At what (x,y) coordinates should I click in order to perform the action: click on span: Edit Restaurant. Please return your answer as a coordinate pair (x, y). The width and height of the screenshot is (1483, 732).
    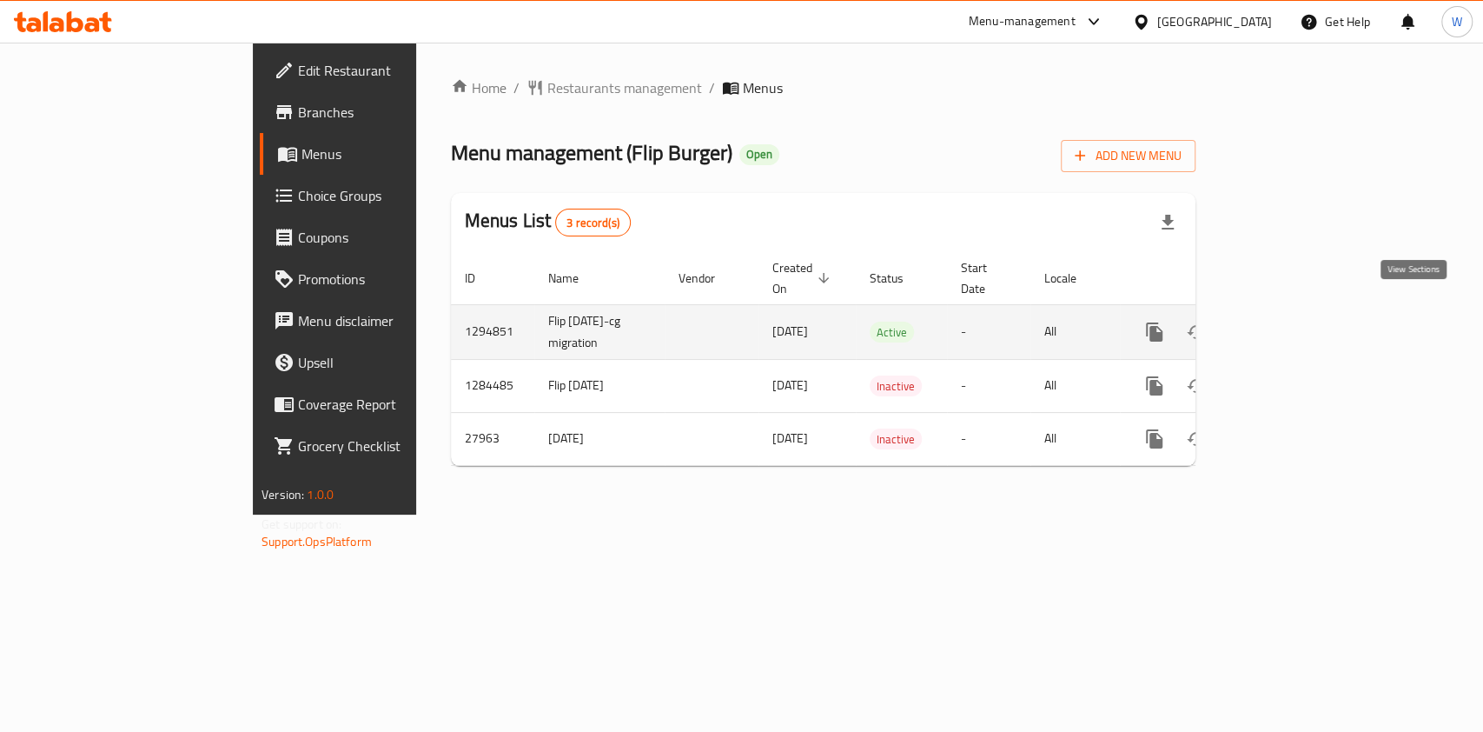
    Looking at the image, I should click on (392, 70).